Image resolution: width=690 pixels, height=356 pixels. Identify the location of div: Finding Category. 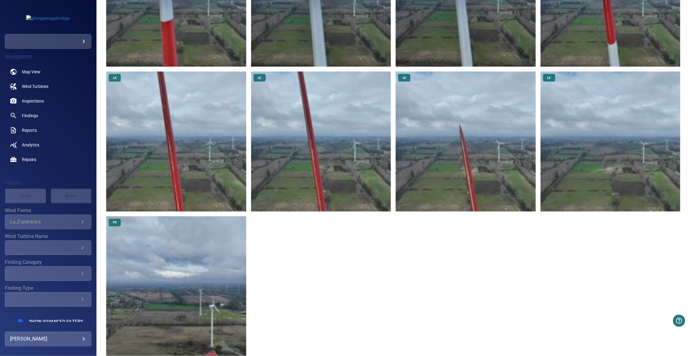
(48, 274).